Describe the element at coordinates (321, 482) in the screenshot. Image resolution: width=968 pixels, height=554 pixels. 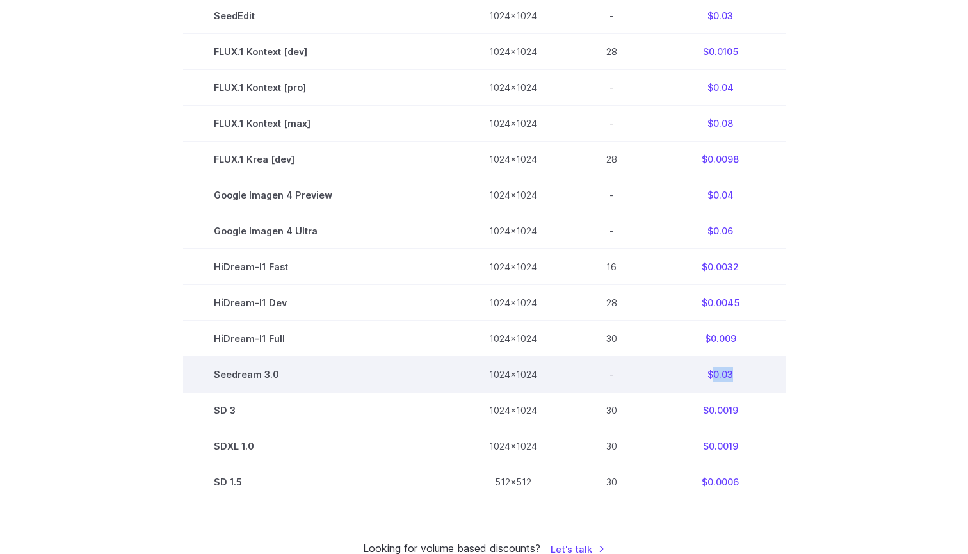
I see `td: SD 1.5` at that location.